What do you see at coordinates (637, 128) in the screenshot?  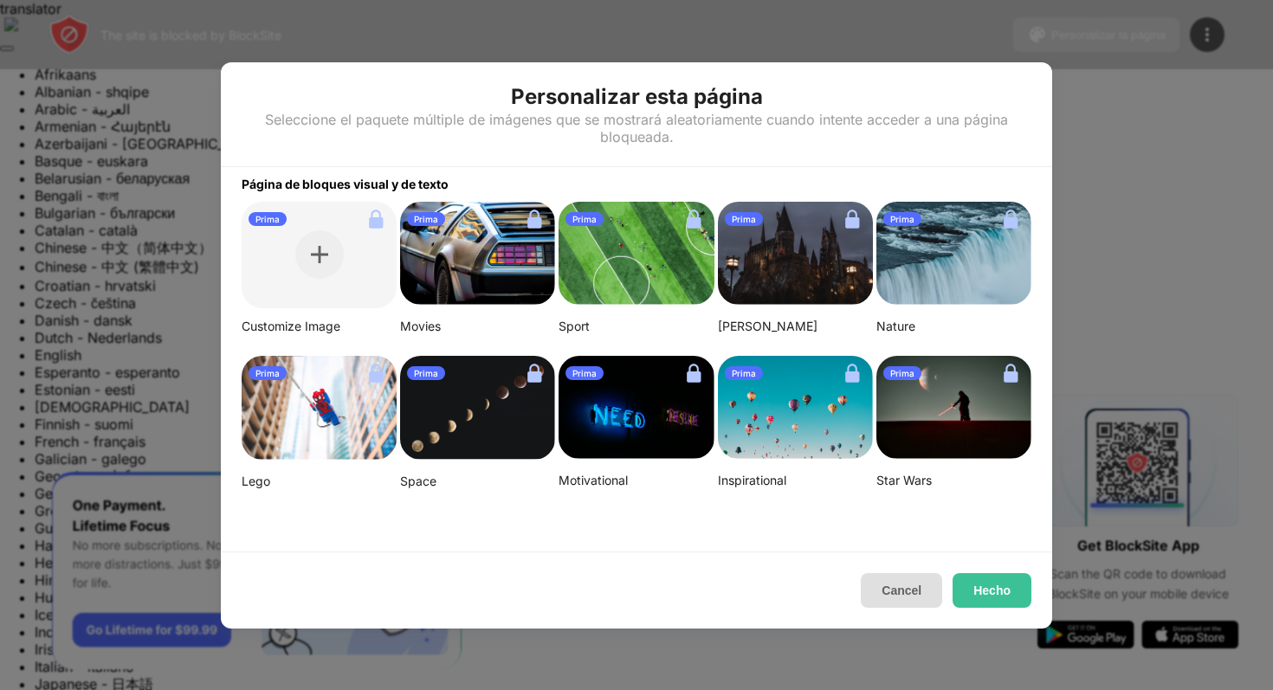 I see `div: Seleccione el paquete múltiple de imágenes que se mostrará aleatoriamente cuando intente acceder ...` at bounding box center [637, 128].